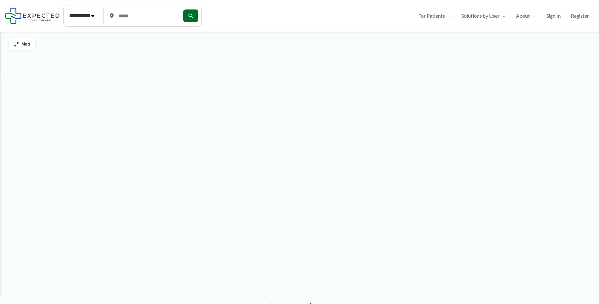  I want to click on span: About, so click(523, 16).